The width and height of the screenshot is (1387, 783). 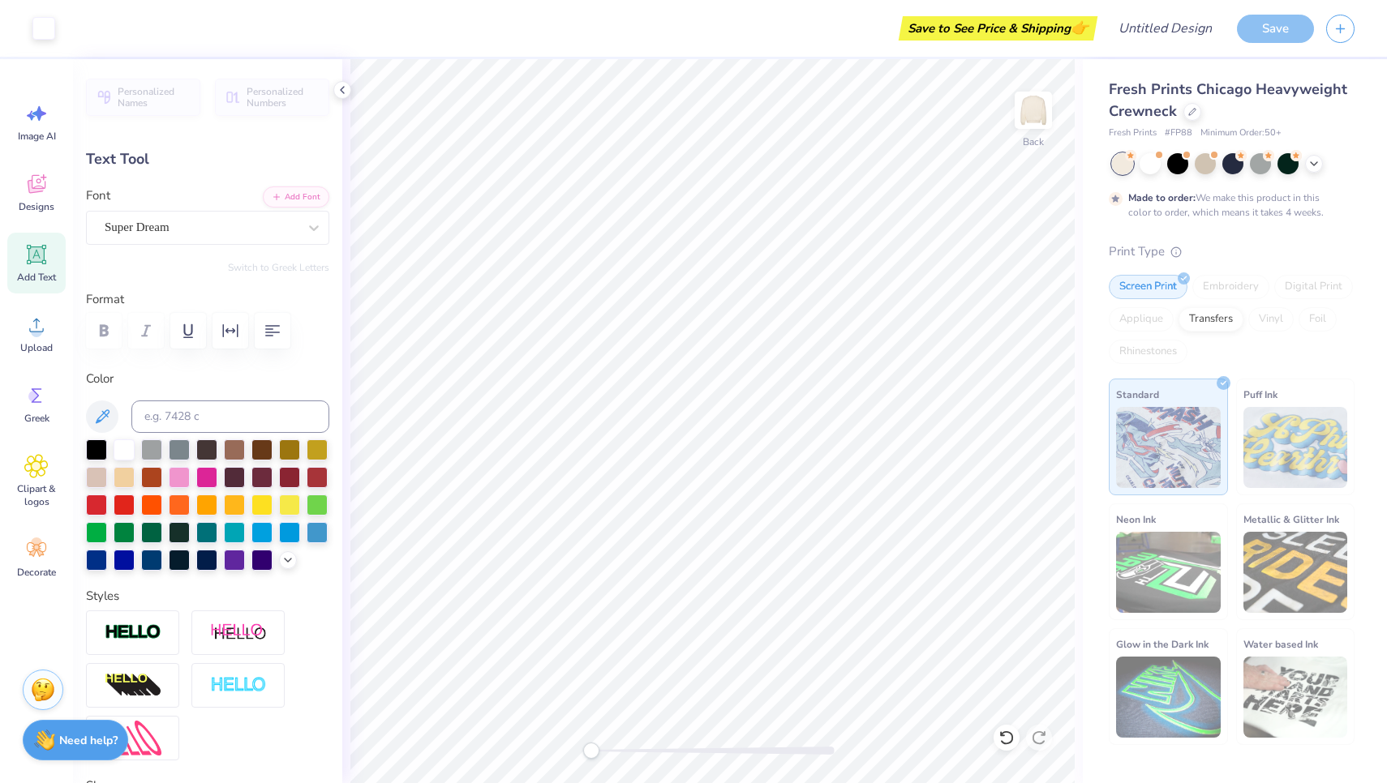 I want to click on img: Standard, so click(x=1168, y=448).